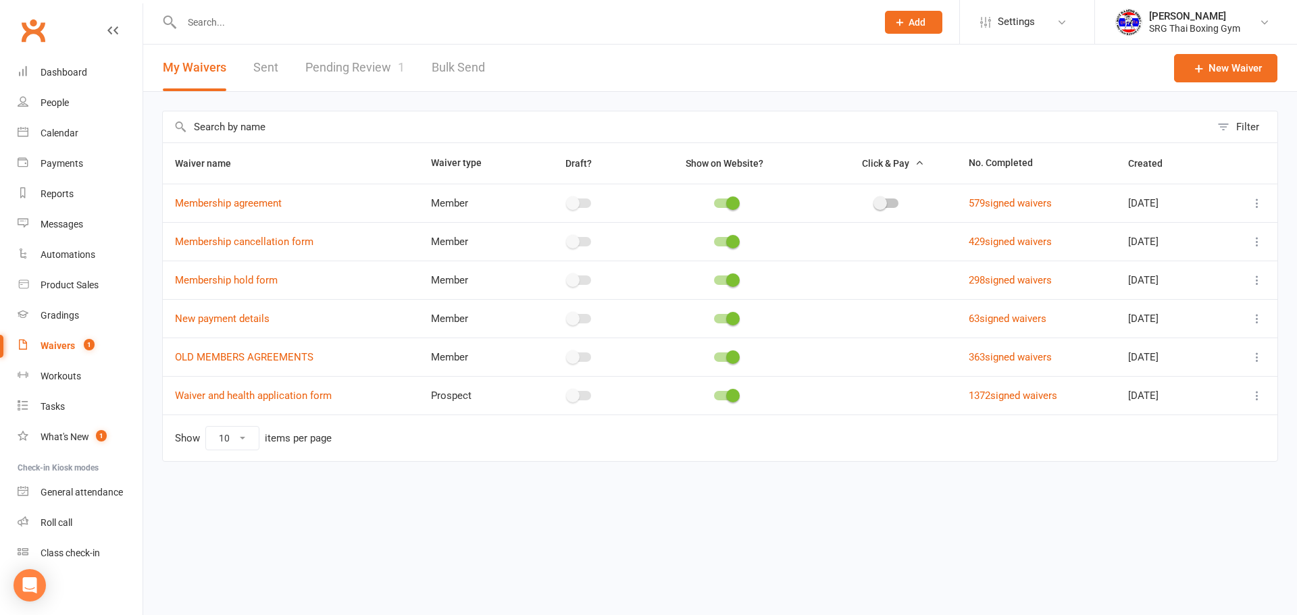 The width and height of the screenshot is (1297, 615). What do you see at coordinates (1013, 396) in the screenshot?
I see `a: 1372signed waivers` at bounding box center [1013, 396].